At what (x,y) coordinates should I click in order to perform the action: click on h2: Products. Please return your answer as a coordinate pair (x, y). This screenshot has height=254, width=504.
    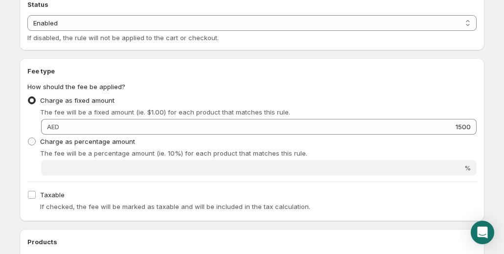
    Looking at the image, I should click on (252, 242).